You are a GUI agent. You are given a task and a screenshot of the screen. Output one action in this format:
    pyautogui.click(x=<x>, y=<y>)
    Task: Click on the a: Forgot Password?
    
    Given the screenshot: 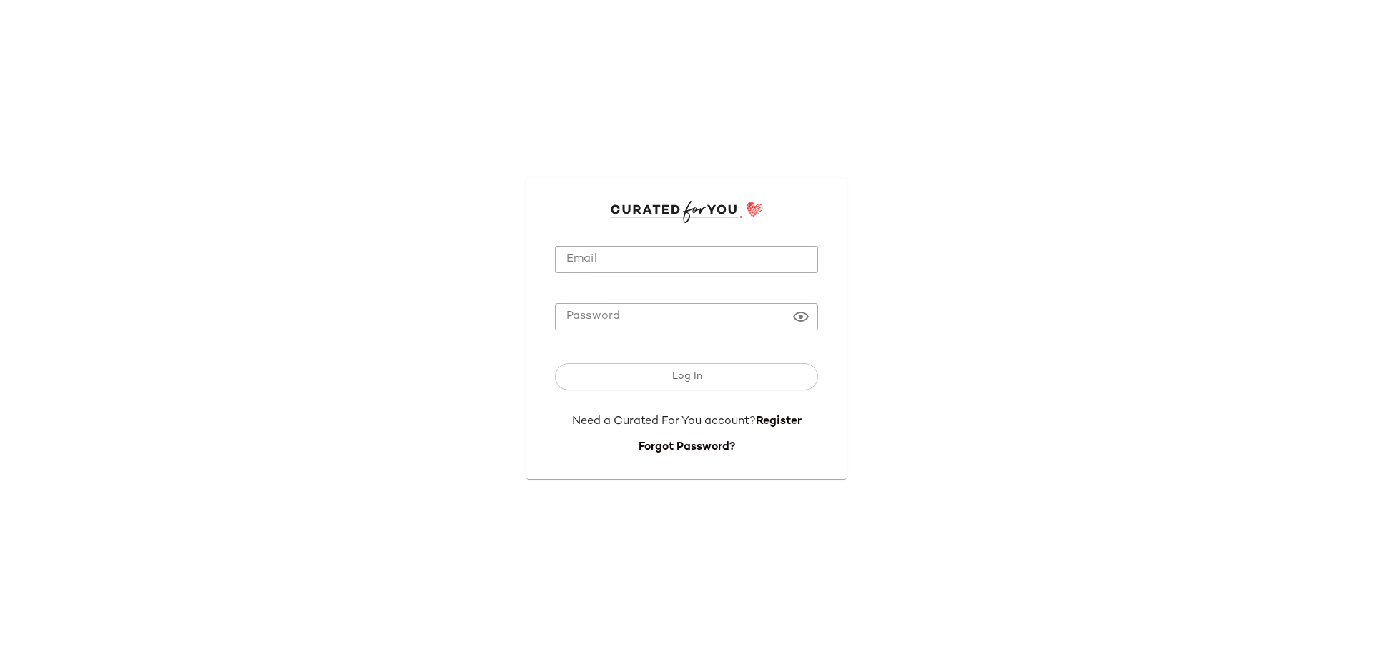 What is the action you would take?
    pyautogui.click(x=686, y=447)
    